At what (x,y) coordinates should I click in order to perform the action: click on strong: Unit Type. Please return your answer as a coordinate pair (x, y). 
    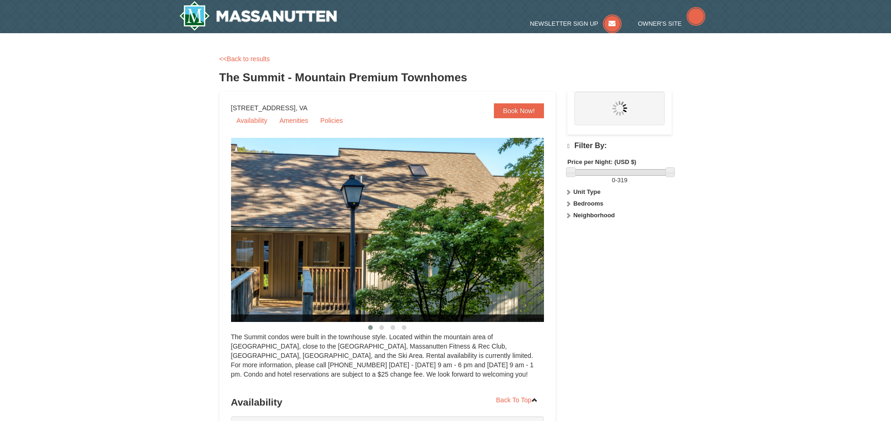
    Looking at the image, I should click on (587, 192).